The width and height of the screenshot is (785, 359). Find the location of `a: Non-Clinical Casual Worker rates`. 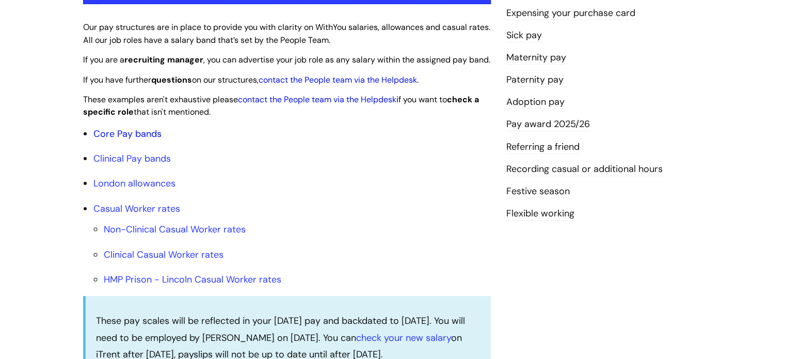

a: Non-Clinical Casual Worker rates is located at coordinates (174, 229).